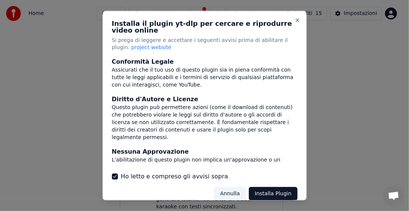  I want to click on div: L'abilitazione di questo plugin non implica un'approvazione o un supporto da parte della nostra a..., so click(204, 171).